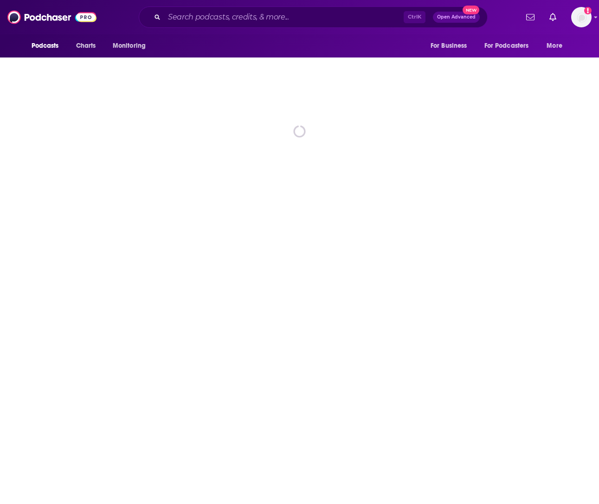  I want to click on img: User Profile, so click(581, 17).